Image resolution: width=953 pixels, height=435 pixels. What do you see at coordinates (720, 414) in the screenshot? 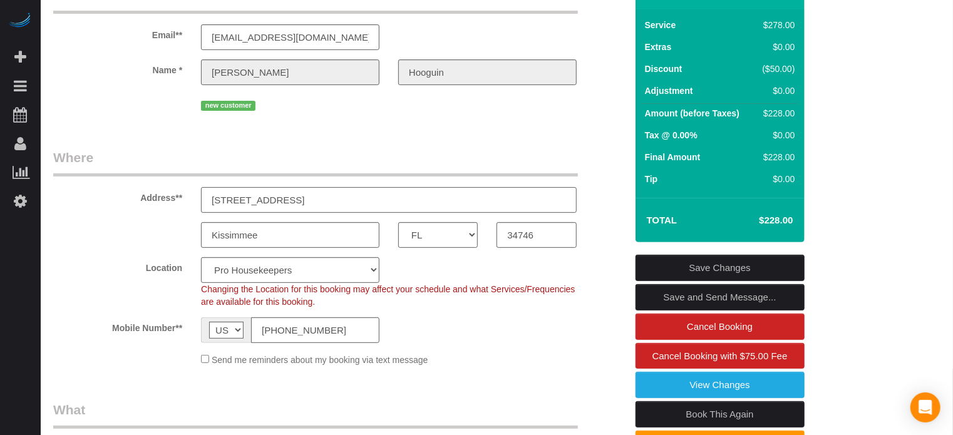
I see `a: Book This Again` at bounding box center [720, 414].